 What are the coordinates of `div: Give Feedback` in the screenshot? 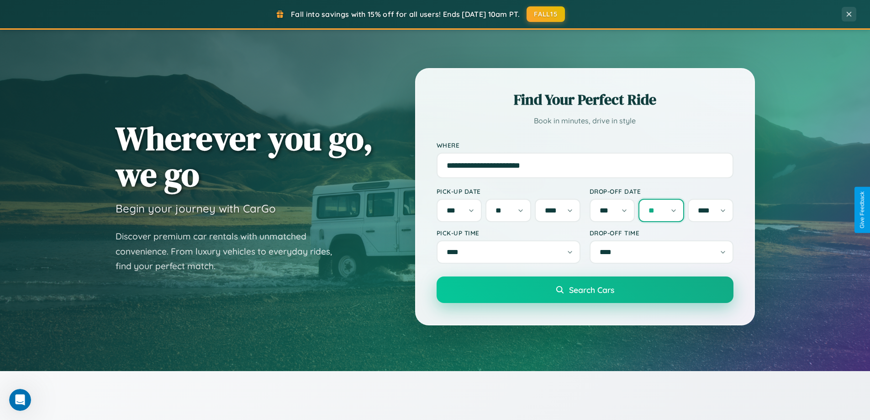 It's located at (863, 210).